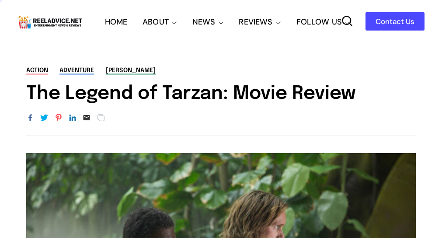 Image resolution: width=442 pixels, height=238 pixels. What do you see at coordinates (44, 118) in the screenshot?
I see `a: Share to Twitter` at bounding box center [44, 118].